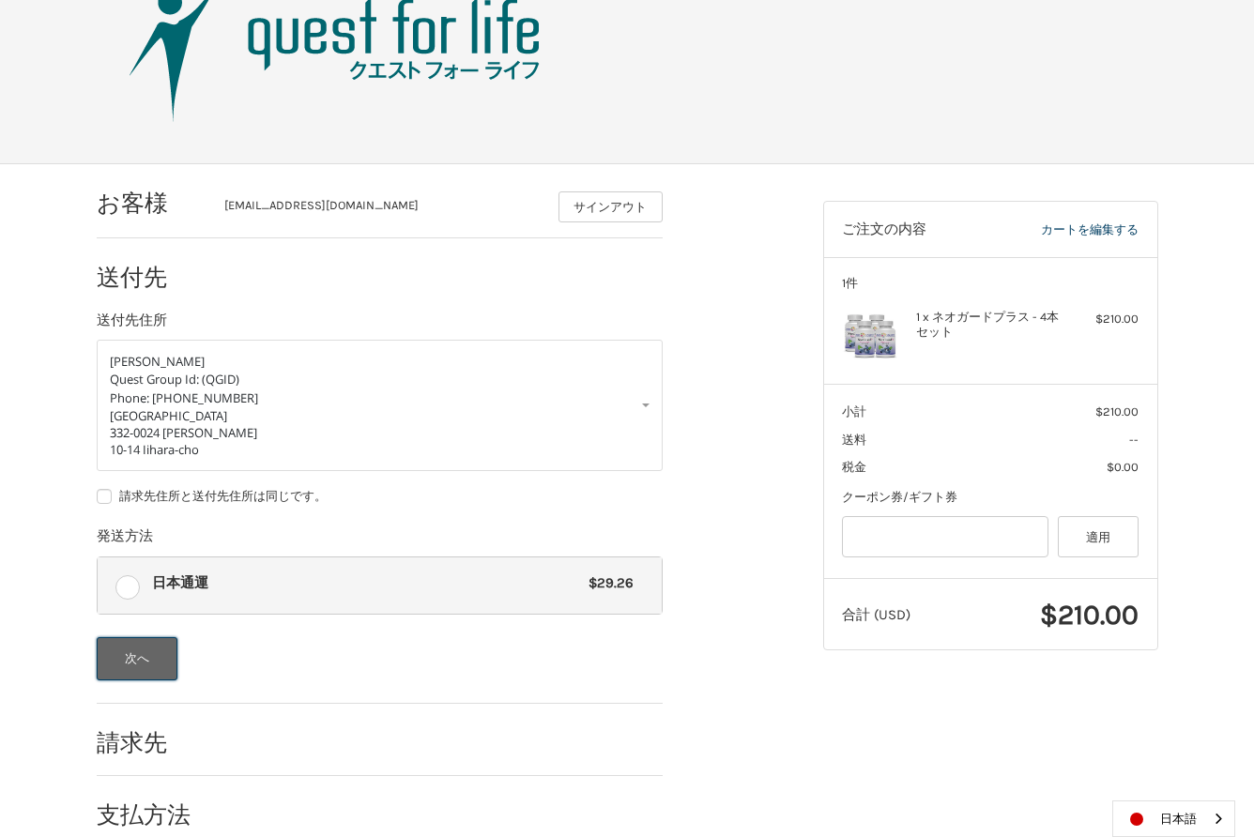  Describe the element at coordinates (379, 496) in the screenshot. I see `label: 請求先住所と送付先住所は同じです。` at that location.